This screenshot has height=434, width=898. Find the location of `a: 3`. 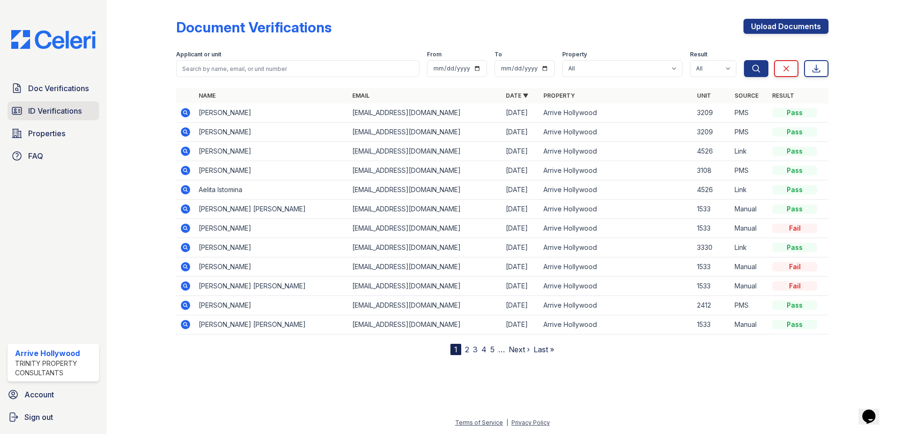

a: 3 is located at coordinates (475, 349).